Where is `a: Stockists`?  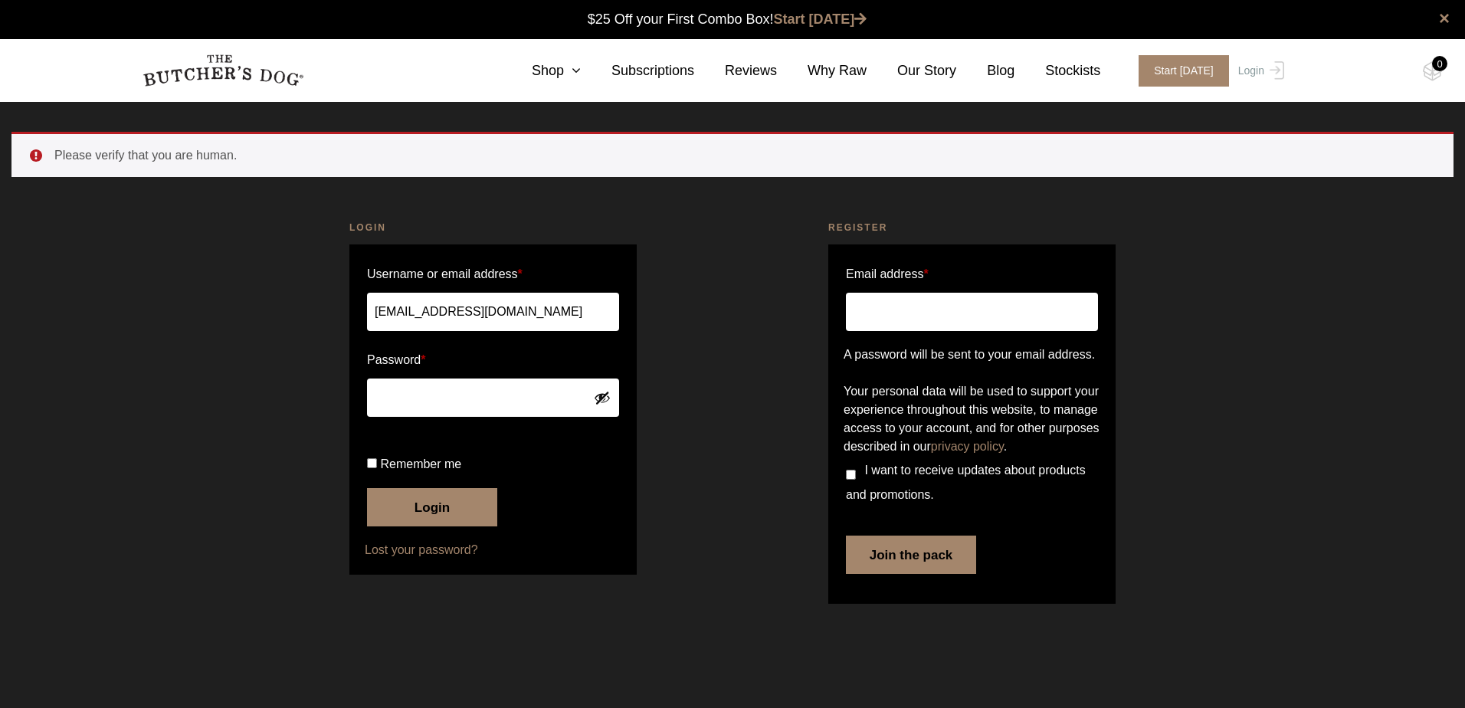
a: Stockists is located at coordinates (1057, 70).